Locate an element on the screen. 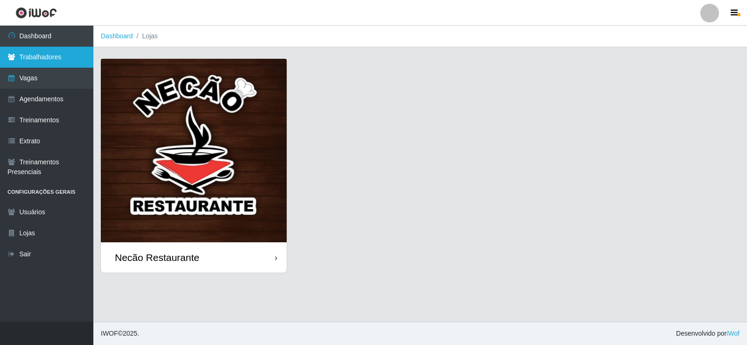 This screenshot has width=747, height=345. nav: breadcrumb is located at coordinates (420, 36).